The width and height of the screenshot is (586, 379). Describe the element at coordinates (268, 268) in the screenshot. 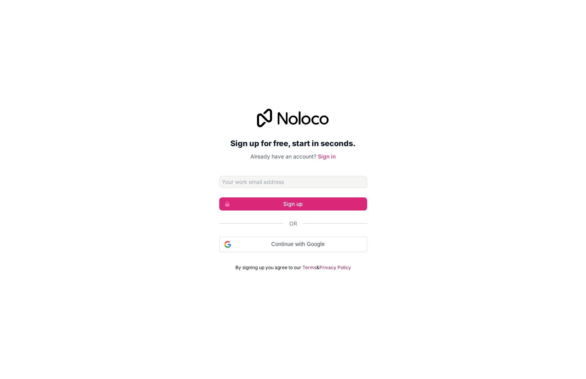

I see `span: By signing up you agree to our` at that location.